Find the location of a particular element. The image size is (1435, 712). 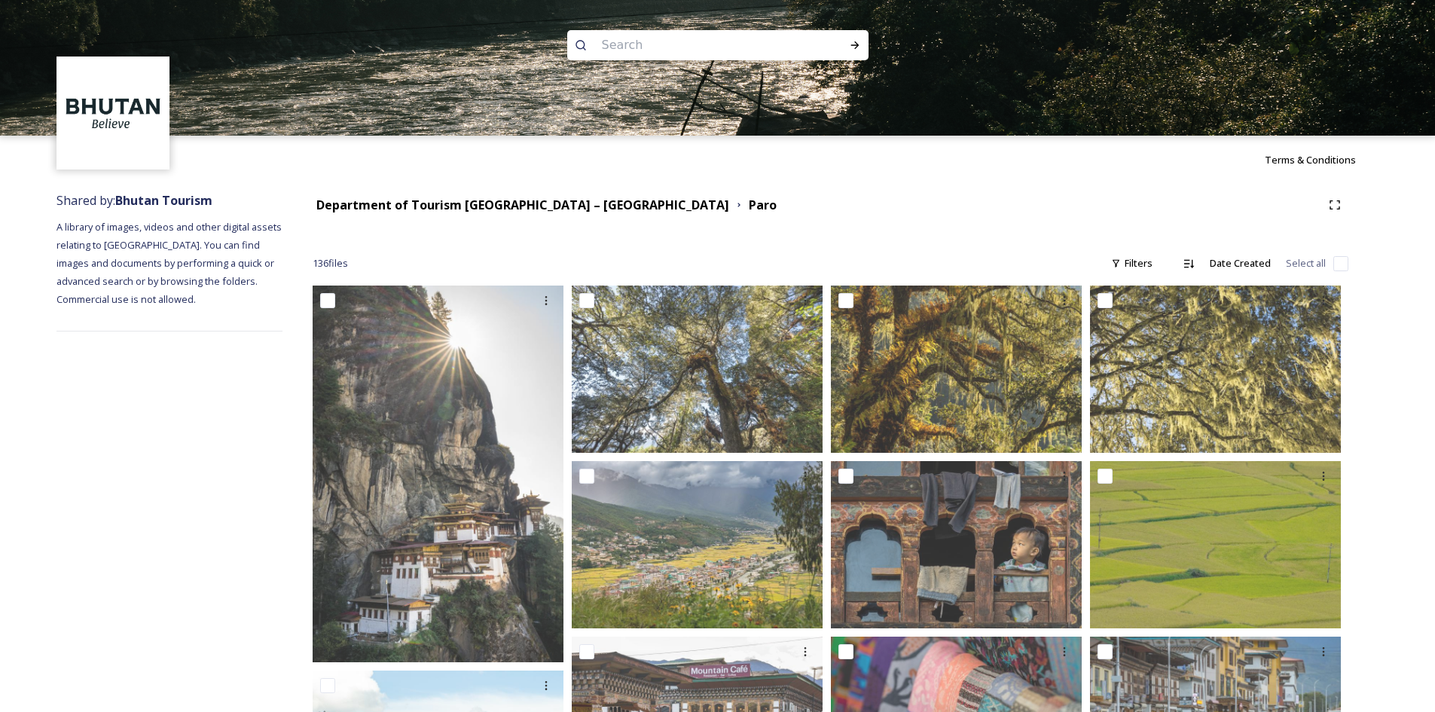

img: By Marcus Westberg _ Paro _ 2023_11.jpg is located at coordinates (1215, 369).